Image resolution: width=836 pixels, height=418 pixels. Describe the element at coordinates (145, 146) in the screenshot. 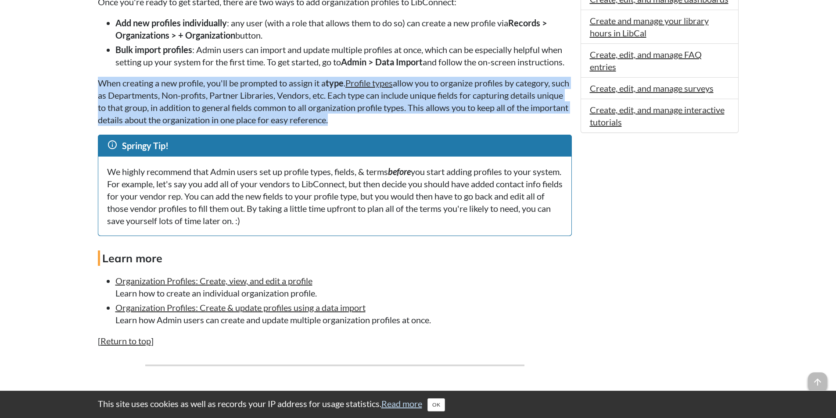

I see `span: Springy Tip!` at that location.